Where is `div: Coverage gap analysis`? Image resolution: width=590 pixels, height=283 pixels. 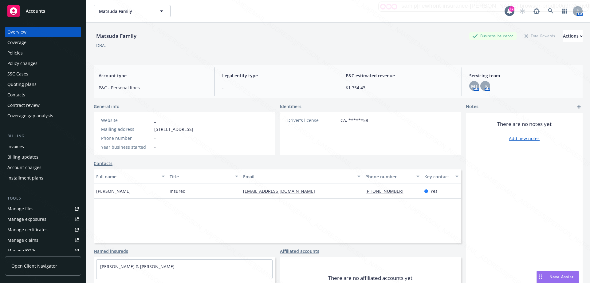 div: Coverage gap analysis is located at coordinates (30, 116).